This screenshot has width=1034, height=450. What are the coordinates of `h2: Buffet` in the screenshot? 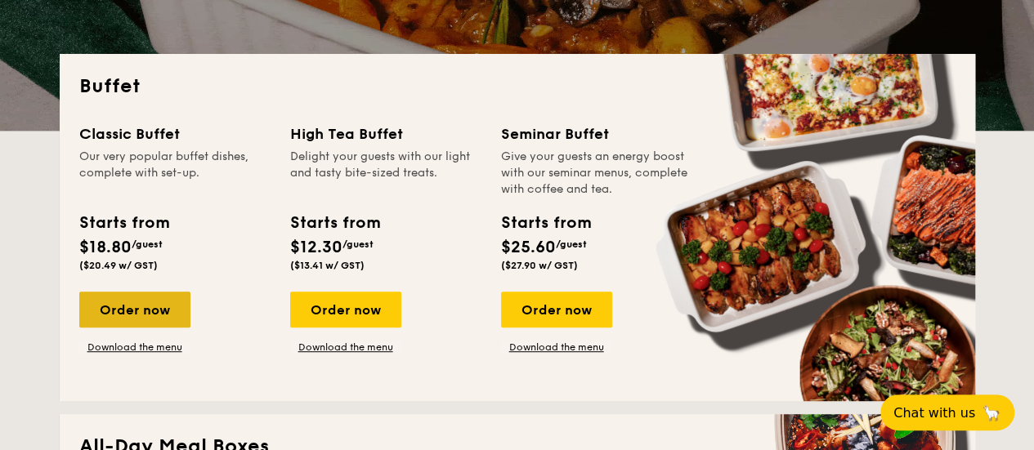 It's located at (517, 87).